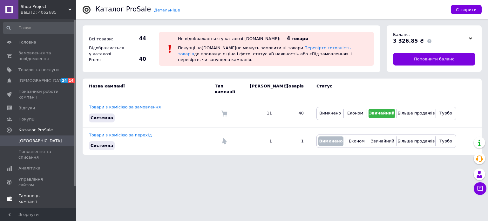 The height and width of the screenshot is (221, 488). I want to click on div: Всі товари:, so click(105, 39).